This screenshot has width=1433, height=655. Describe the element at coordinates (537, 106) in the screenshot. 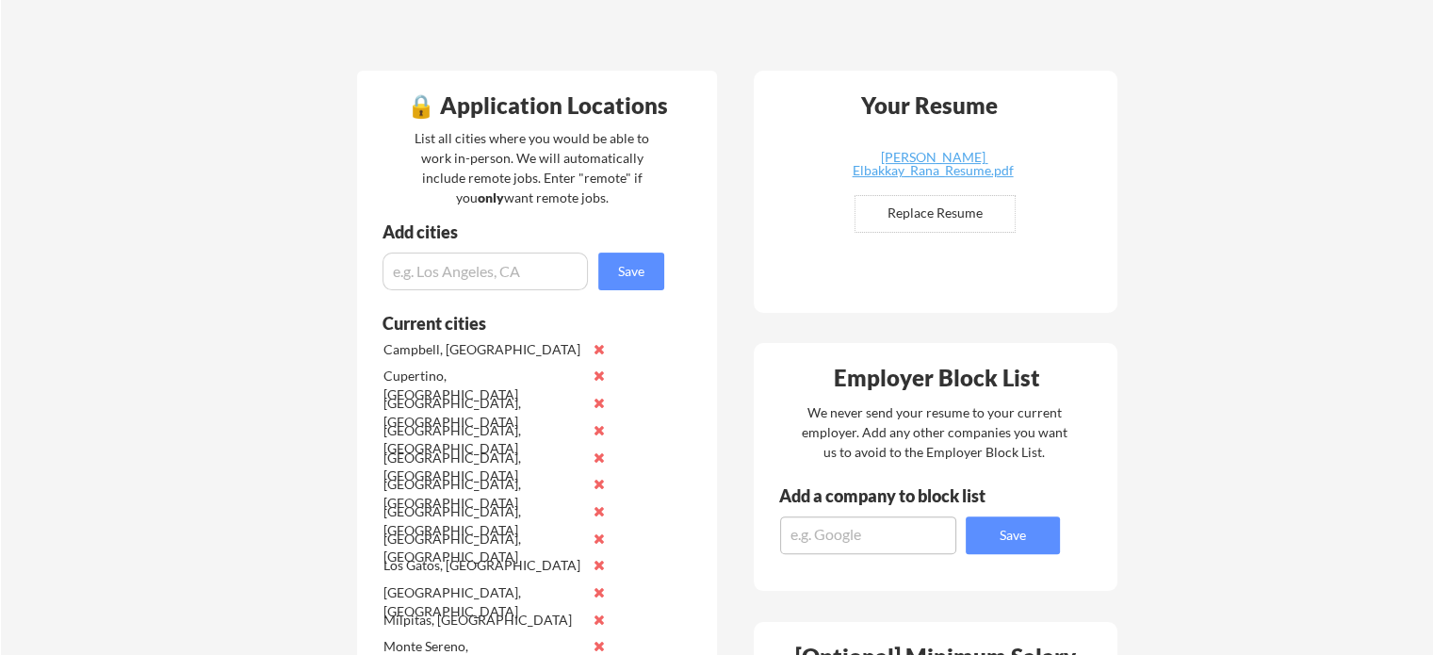

I see `div: 🔒 Application Locations` at that location.